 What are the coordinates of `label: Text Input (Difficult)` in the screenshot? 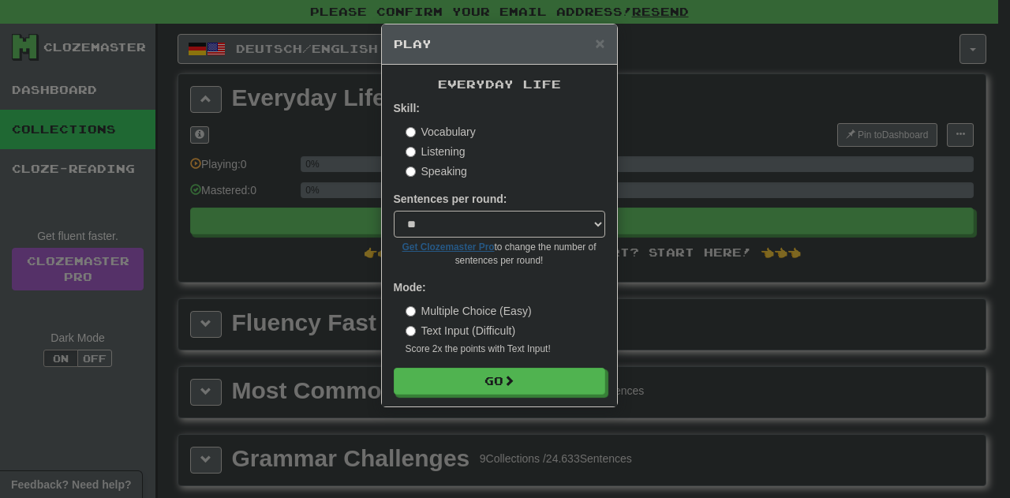 It's located at (461, 331).